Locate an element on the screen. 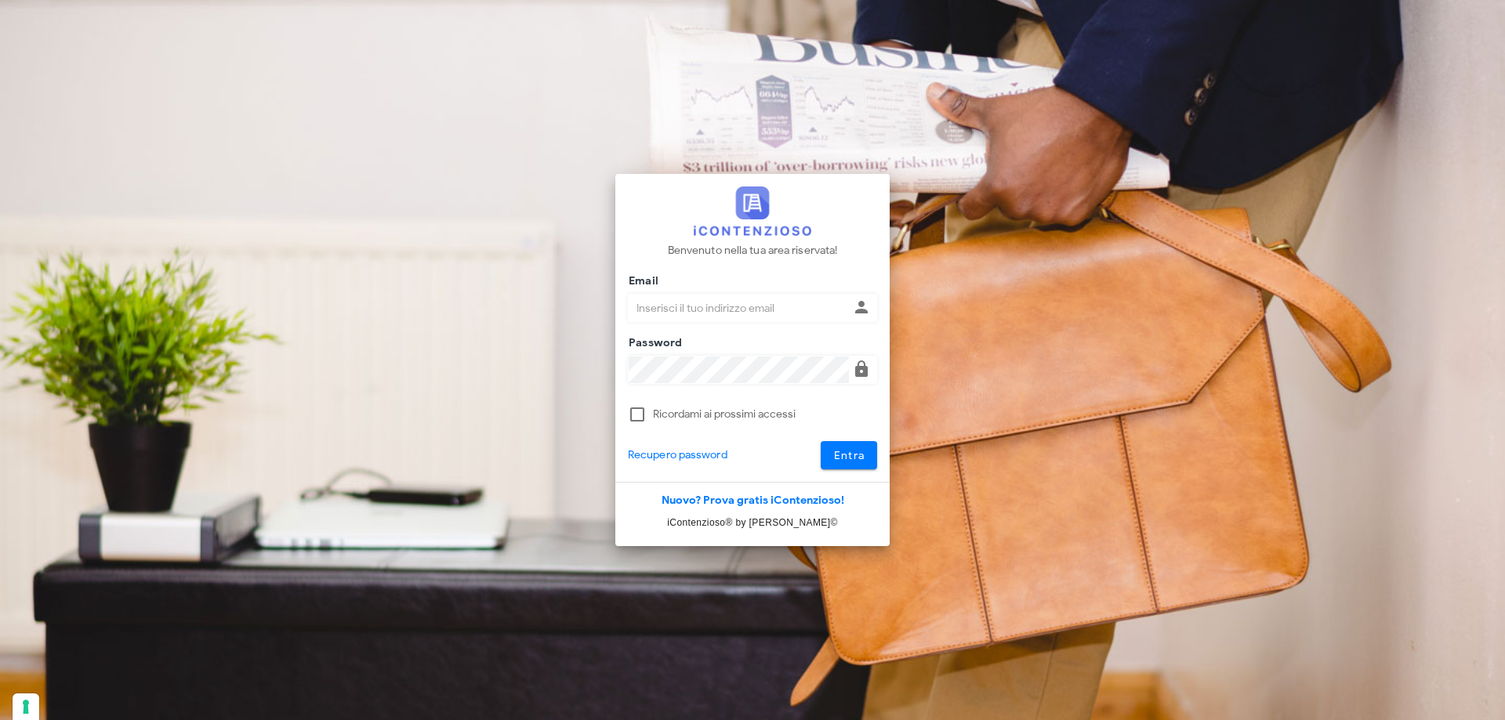 This screenshot has height=720, width=1505. p: Benvenuto nella tua area riservata! is located at coordinates (752, 251).